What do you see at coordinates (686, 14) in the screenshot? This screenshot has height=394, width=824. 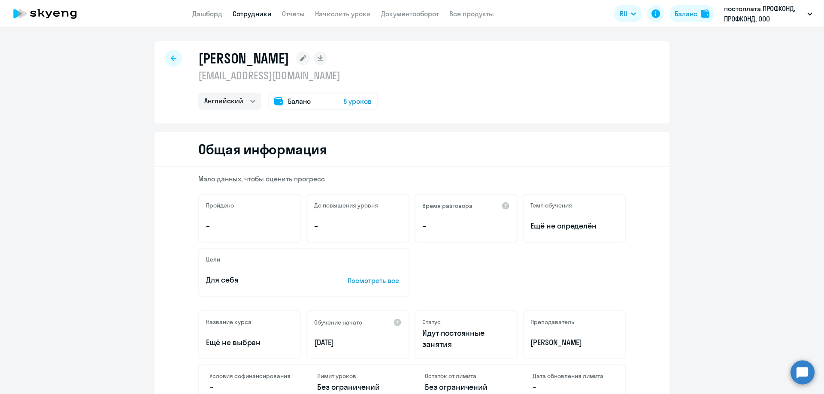 I see `div: Баланс` at bounding box center [686, 14].